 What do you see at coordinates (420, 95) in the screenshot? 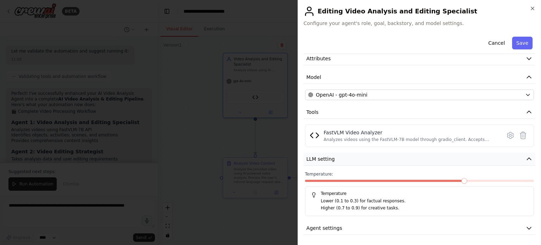
I see `button: OpenAI - gpt-4o-mini` at bounding box center [420, 95].